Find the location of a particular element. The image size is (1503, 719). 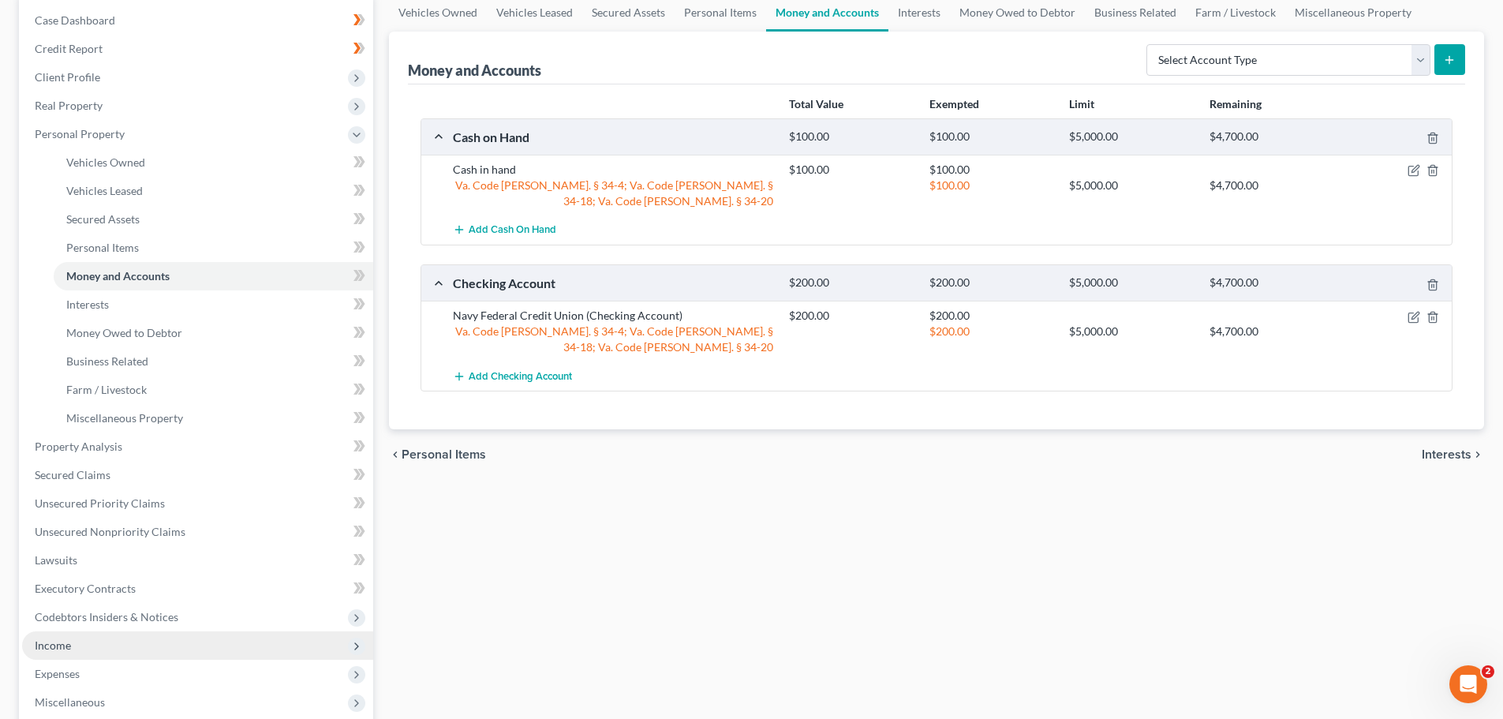

span: Add Cash on Hand is located at coordinates (512, 230).